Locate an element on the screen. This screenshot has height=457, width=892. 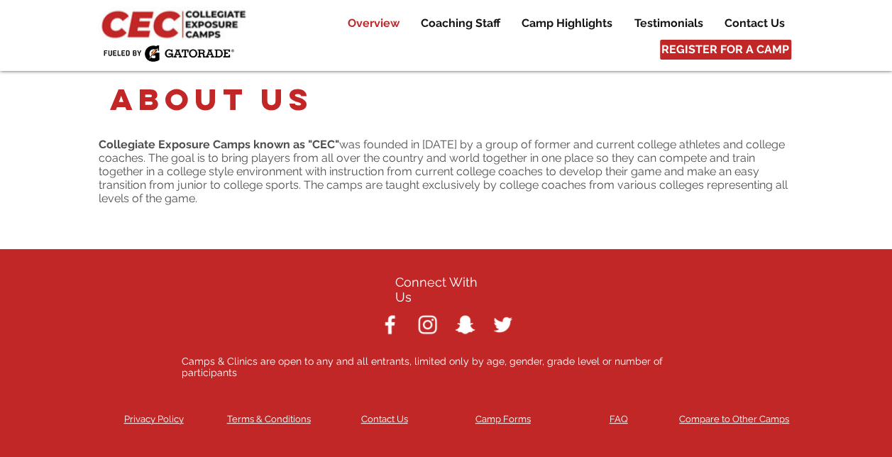
span: About Us is located at coordinates (212, 99).